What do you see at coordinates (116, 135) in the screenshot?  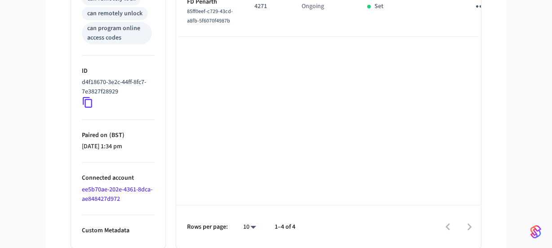 I see `span: ( BST )` at bounding box center [116, 135].